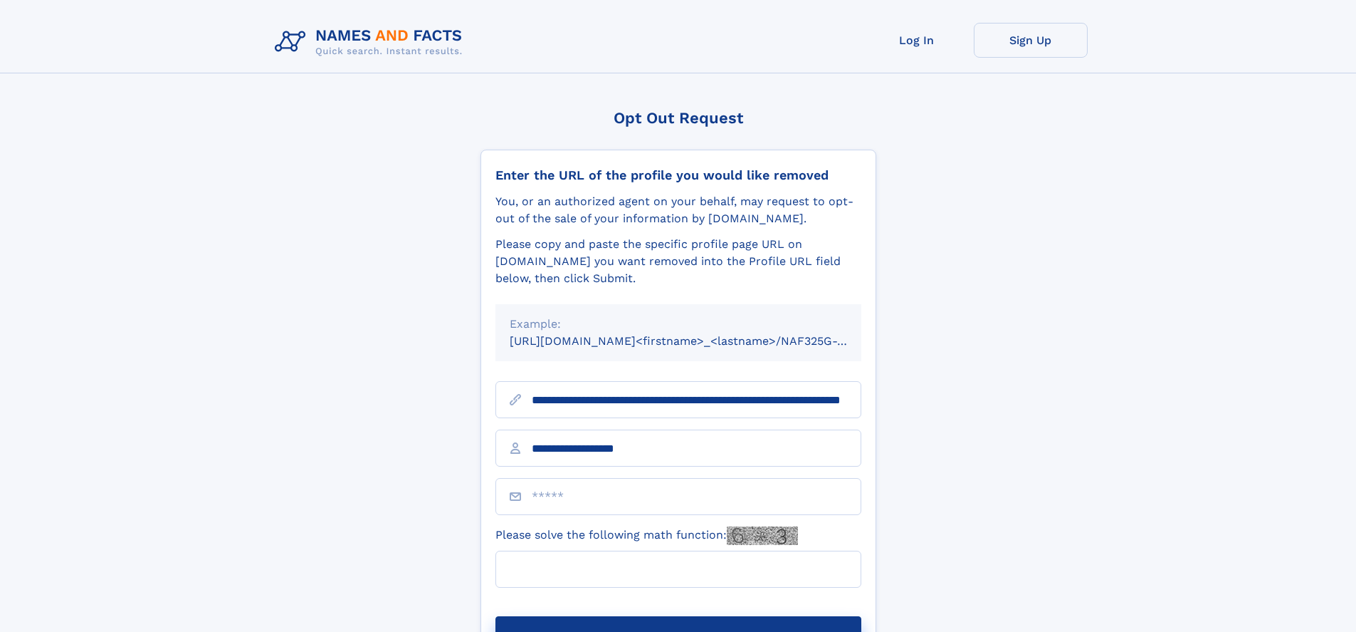  Describe the element at coordinates (679, 175) in the screenshot. I see `div: Enter the URL of the profile you would like removed` at that location.